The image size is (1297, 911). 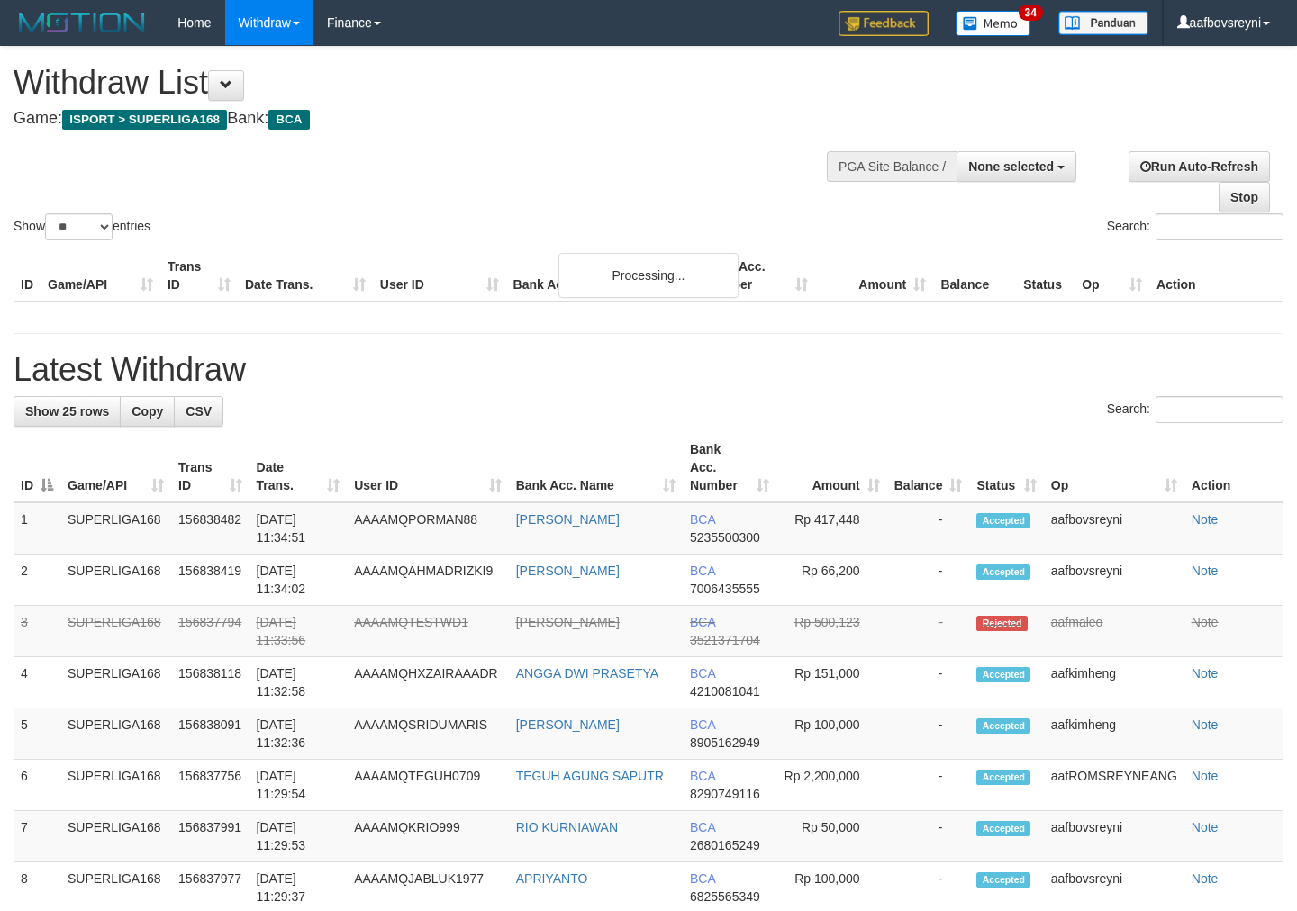 I want to click on a: ANGGA DWI PRASETYA, so click(x=587, y=674).